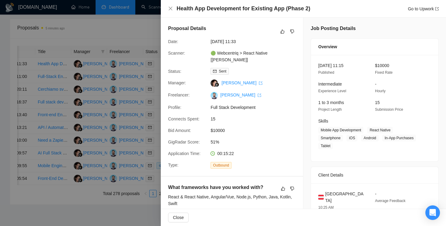 The width and height of the screenshot is (446, 226). What do you see at coordinates (326, 73) in the screenshot?
I see `span: Published` at bounding box center [326, 73].